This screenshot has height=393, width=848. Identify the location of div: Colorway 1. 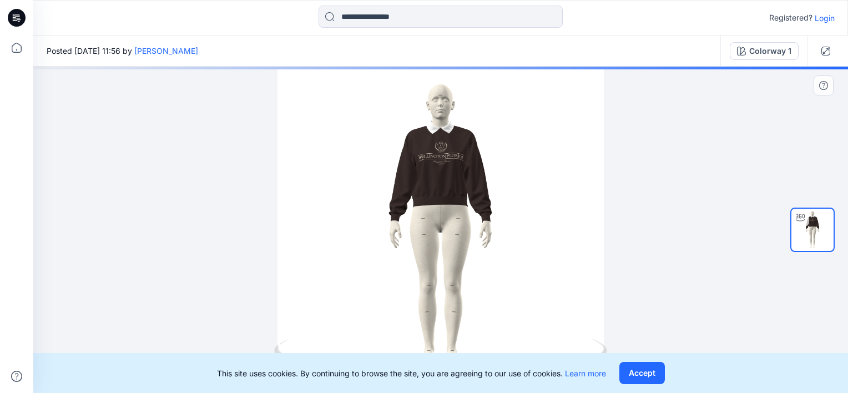
(770, 51).